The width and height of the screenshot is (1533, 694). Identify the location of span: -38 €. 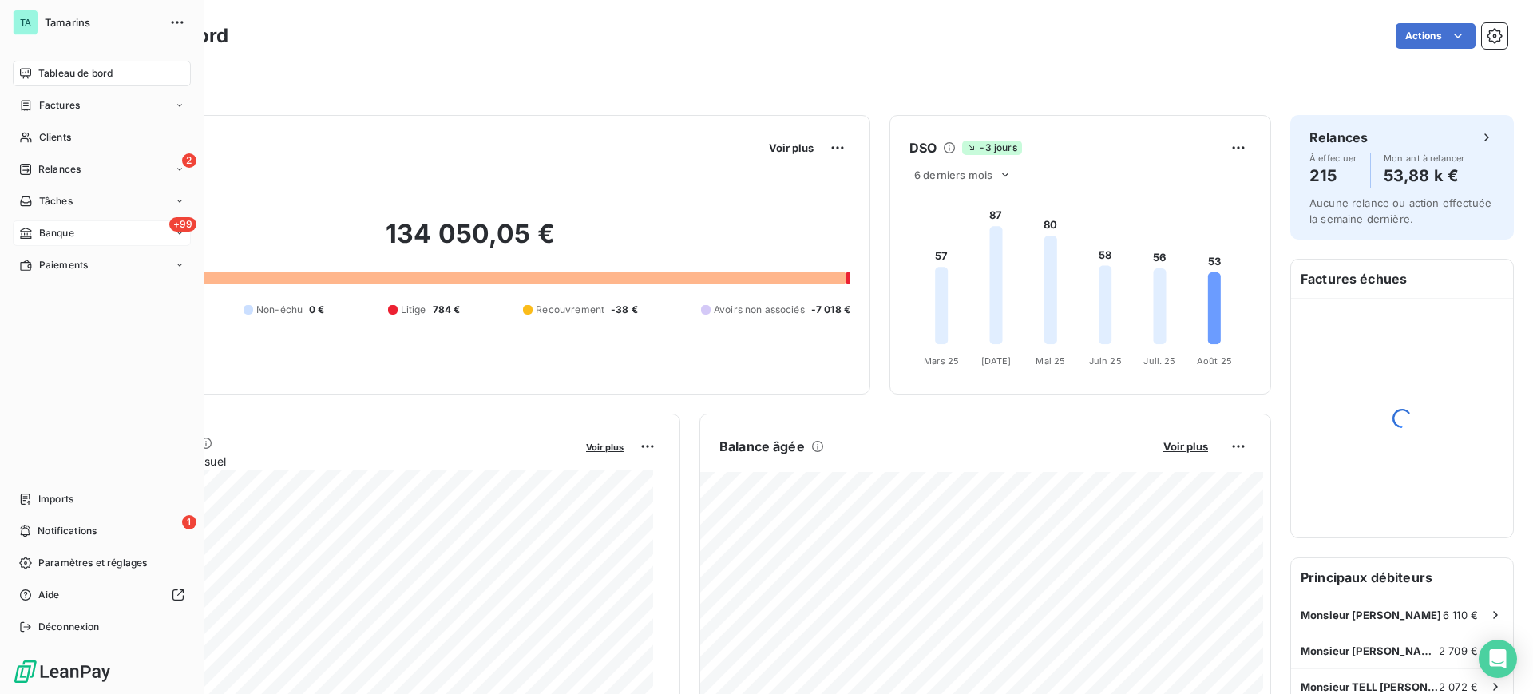
(624, 310).